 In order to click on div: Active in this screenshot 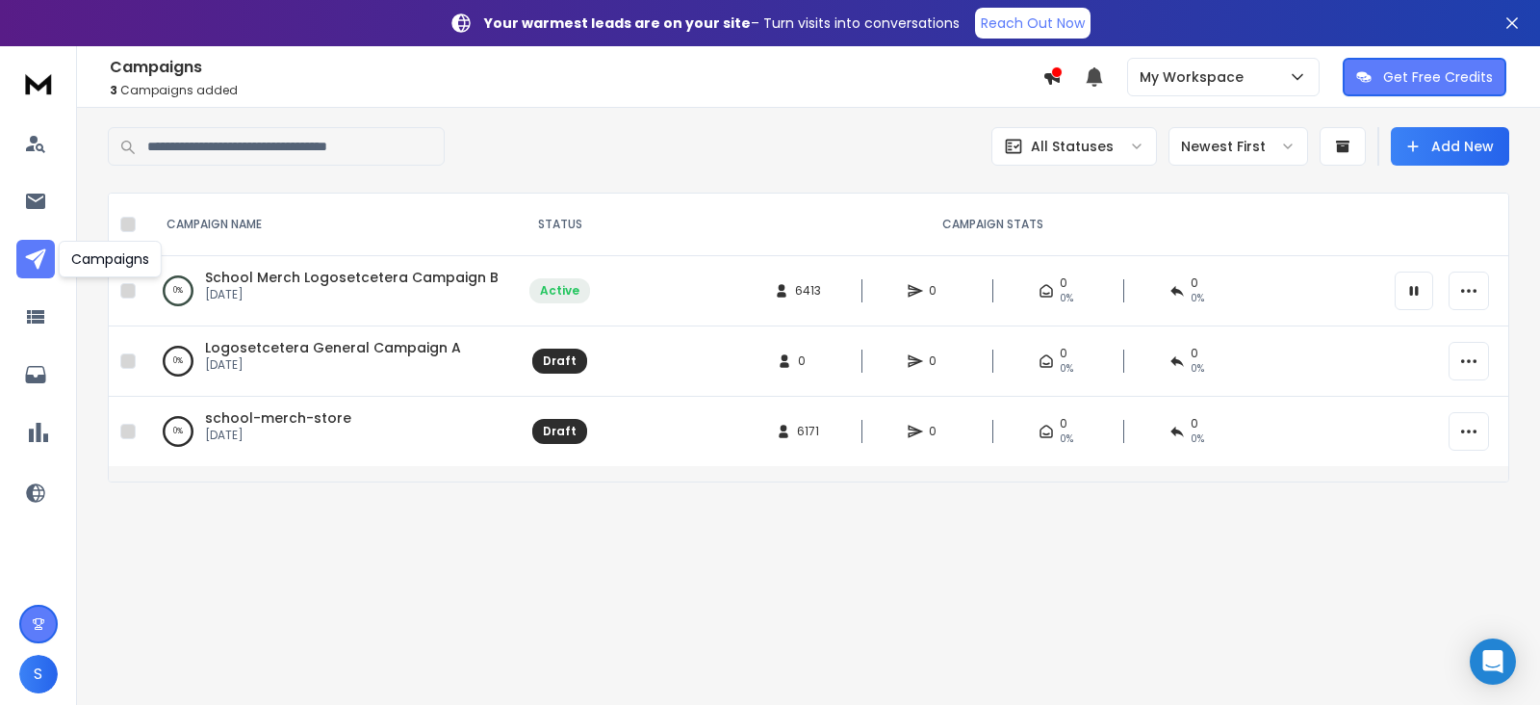, I will do `click(559, 291)`.